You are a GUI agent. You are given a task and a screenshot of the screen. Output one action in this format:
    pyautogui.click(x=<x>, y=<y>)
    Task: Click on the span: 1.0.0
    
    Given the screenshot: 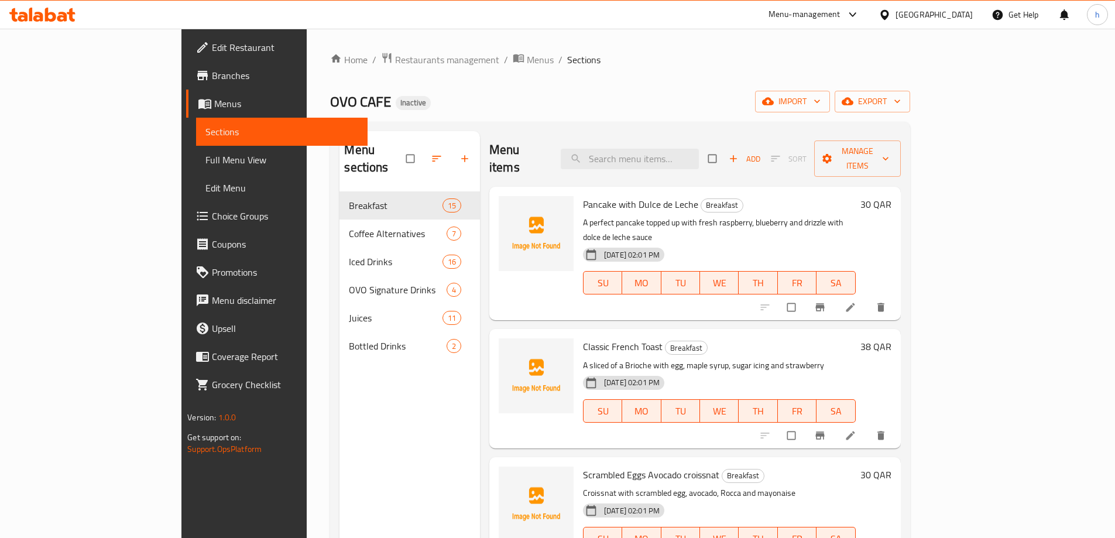 What is the action you would take?
    pyautogui.click(x=227, y=417)
    